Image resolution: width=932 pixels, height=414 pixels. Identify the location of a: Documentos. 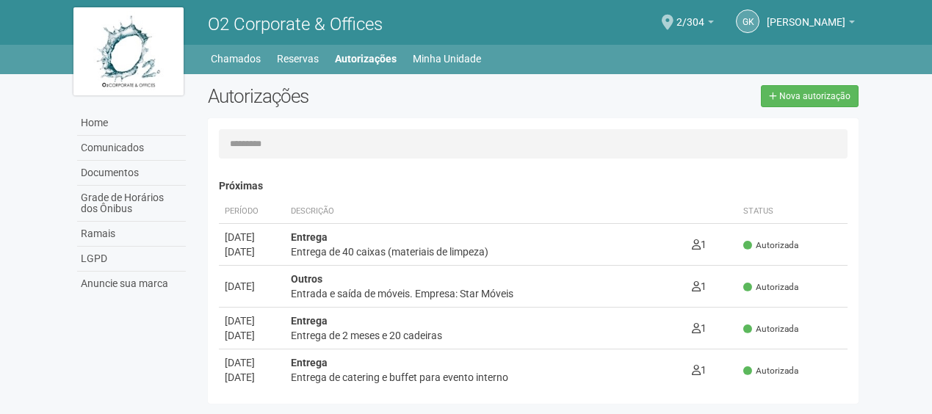
(131, 173).